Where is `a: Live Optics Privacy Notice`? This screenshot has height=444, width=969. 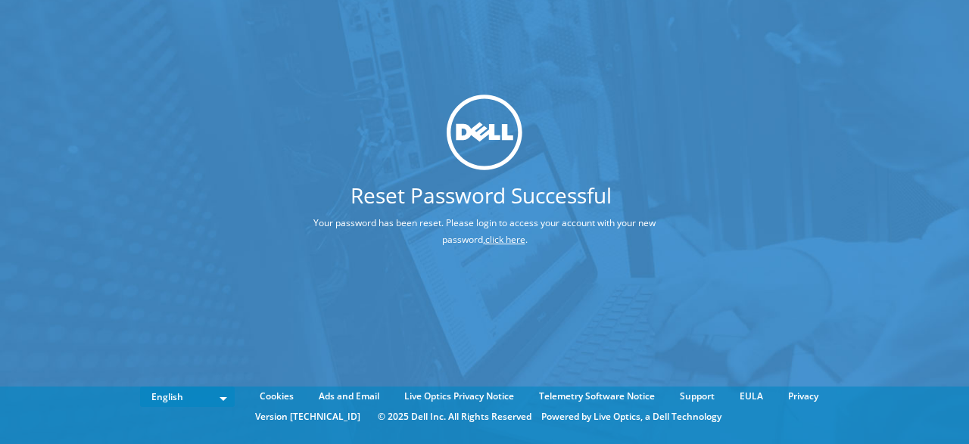 a: Live Optics Privacy Notice is located at coordinates (459, 396).